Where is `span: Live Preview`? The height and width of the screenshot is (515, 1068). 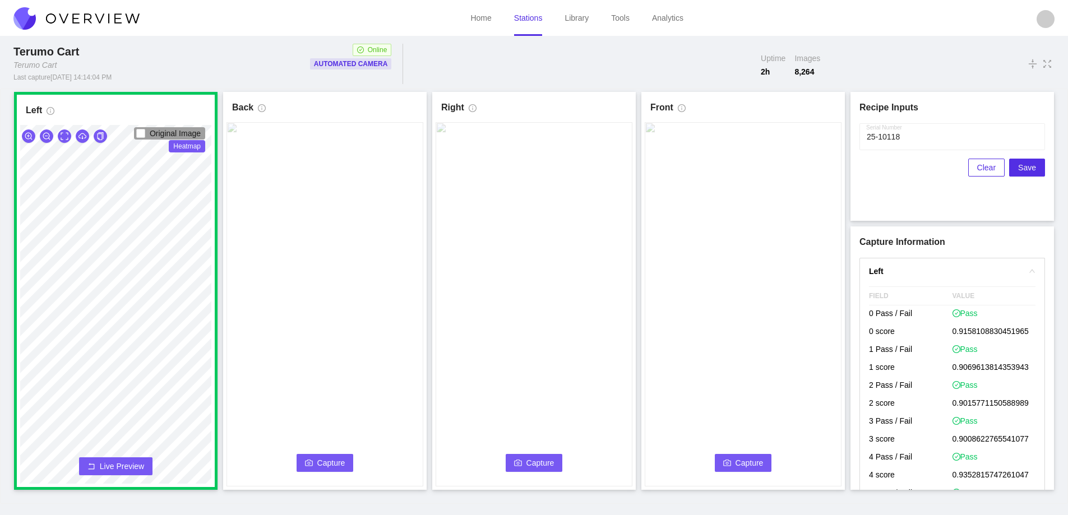
span: Live Preview is located at coordinates (122, 466).